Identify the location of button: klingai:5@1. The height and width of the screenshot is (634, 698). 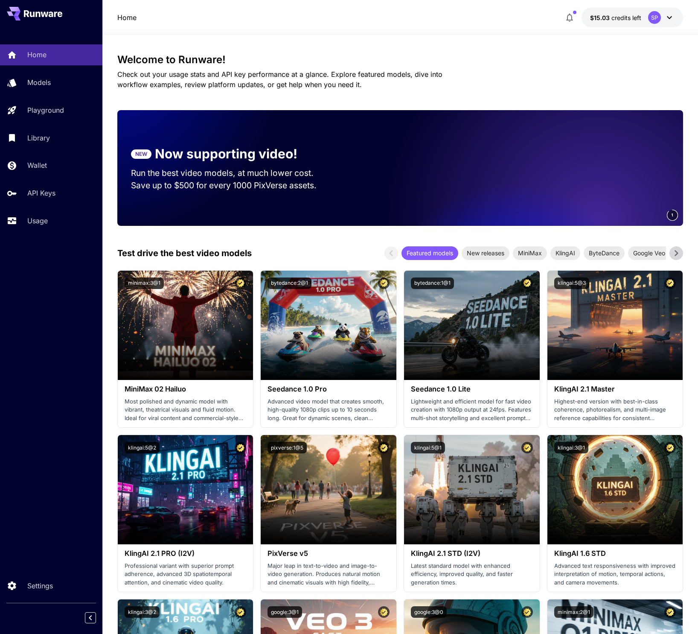
(428, 447).